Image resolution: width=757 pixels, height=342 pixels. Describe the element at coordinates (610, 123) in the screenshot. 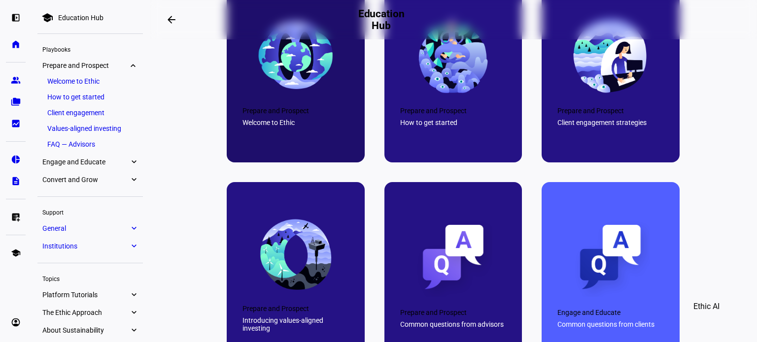

I see `div: Client engagement strategies` at that location.